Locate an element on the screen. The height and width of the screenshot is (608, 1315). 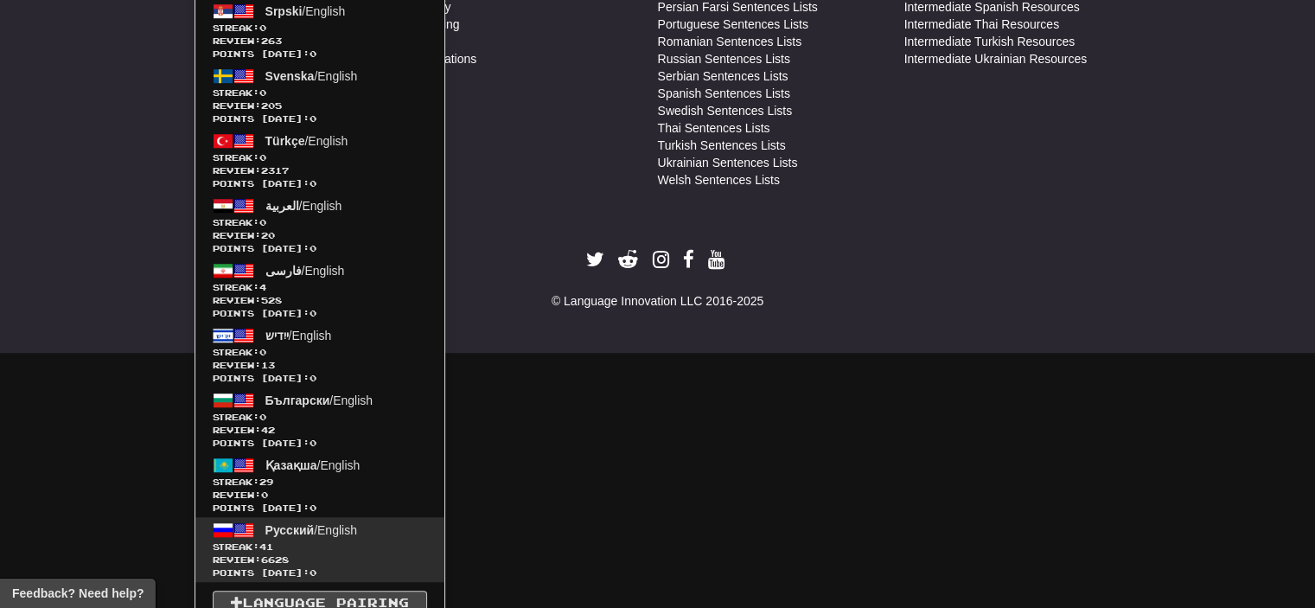
span: Review: 20 is located at coordinates (320, 235).